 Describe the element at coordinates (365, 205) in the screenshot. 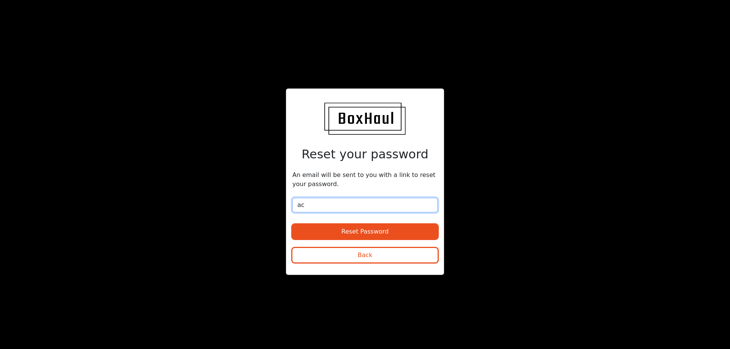

I see `input: Enter your email address here` at that location.